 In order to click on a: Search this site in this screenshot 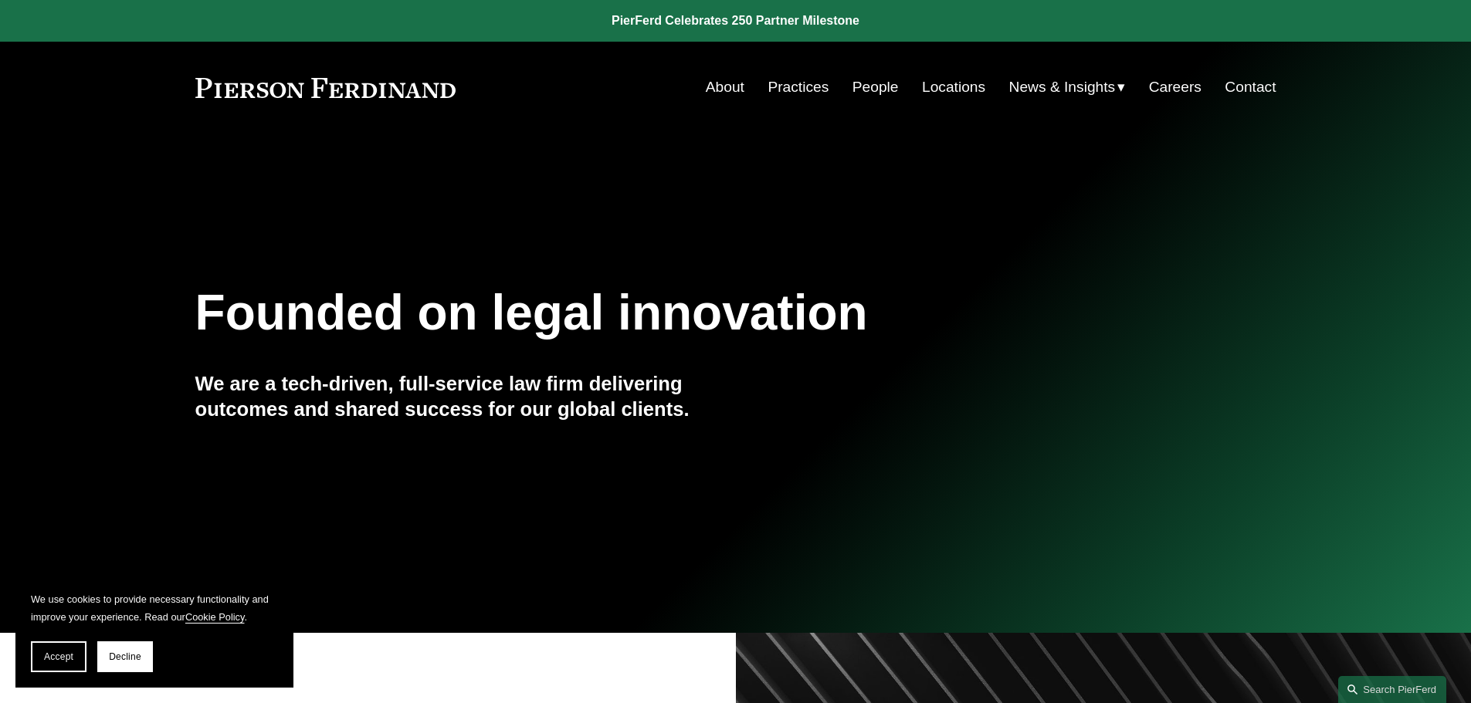, I will do `click(1392, 690)`.